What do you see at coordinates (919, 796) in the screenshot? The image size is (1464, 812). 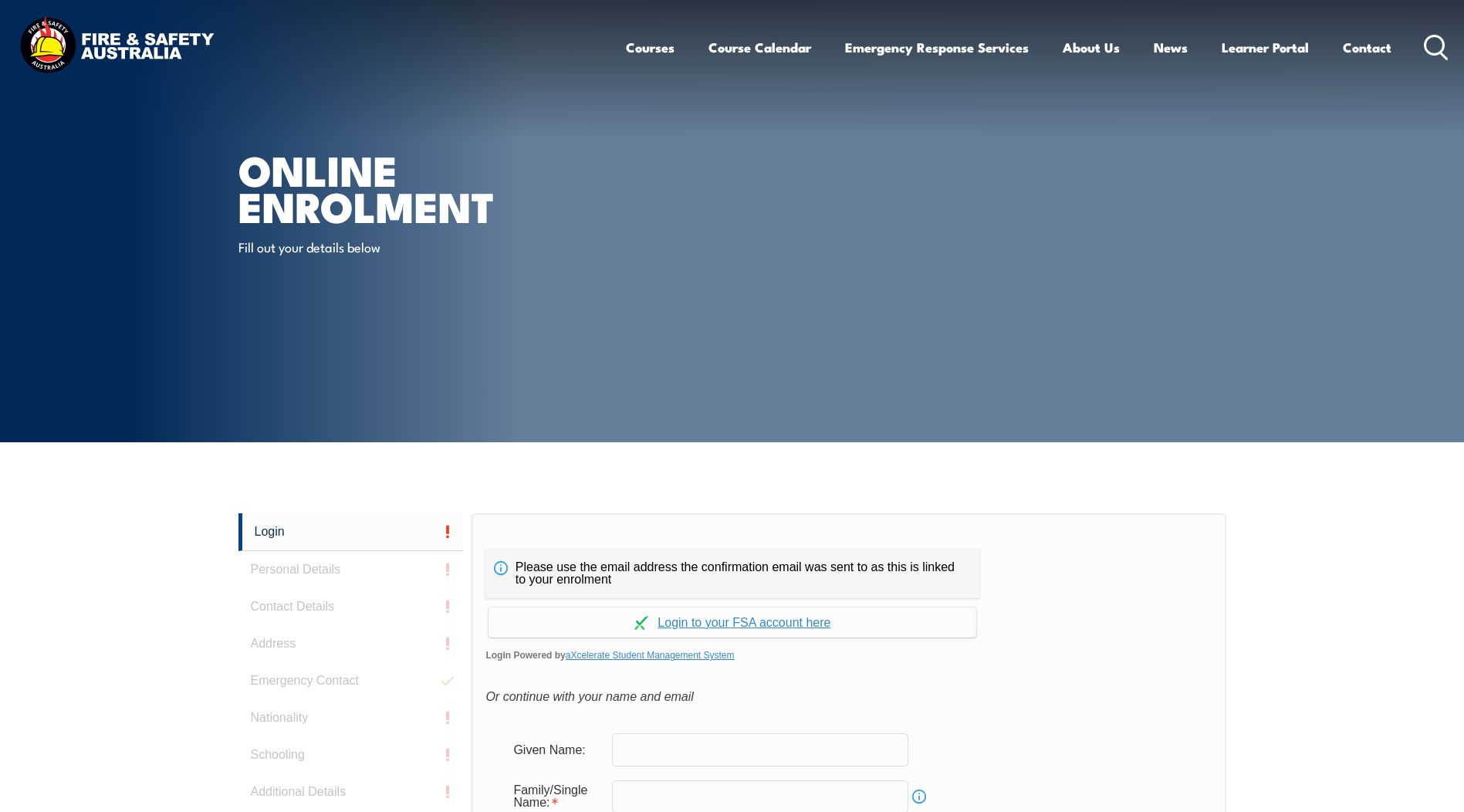 I see `a: Info` at bounding box center [919, 796].